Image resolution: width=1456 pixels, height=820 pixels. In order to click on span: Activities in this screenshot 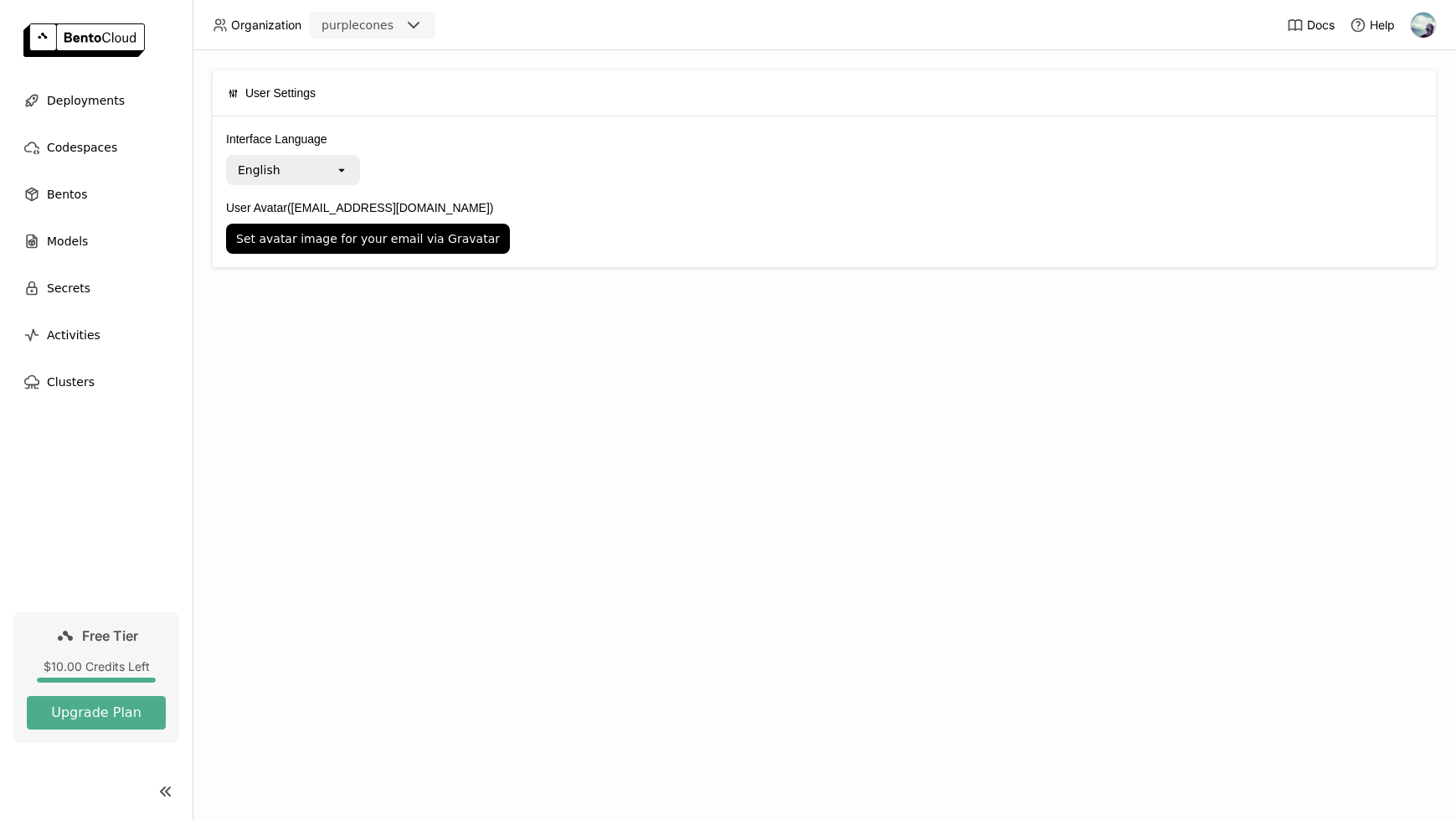, I will do `click(74, 335)`.